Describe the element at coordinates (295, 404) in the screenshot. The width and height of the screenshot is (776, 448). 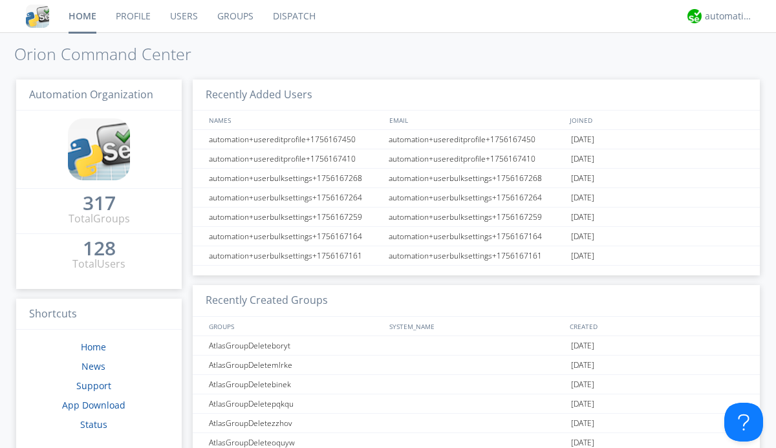
I see `div: AtlasGroupDeletepqkqu` at that location.